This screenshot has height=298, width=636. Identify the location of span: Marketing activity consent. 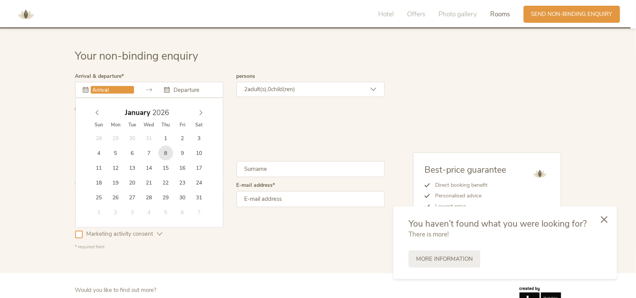
(120, 234).